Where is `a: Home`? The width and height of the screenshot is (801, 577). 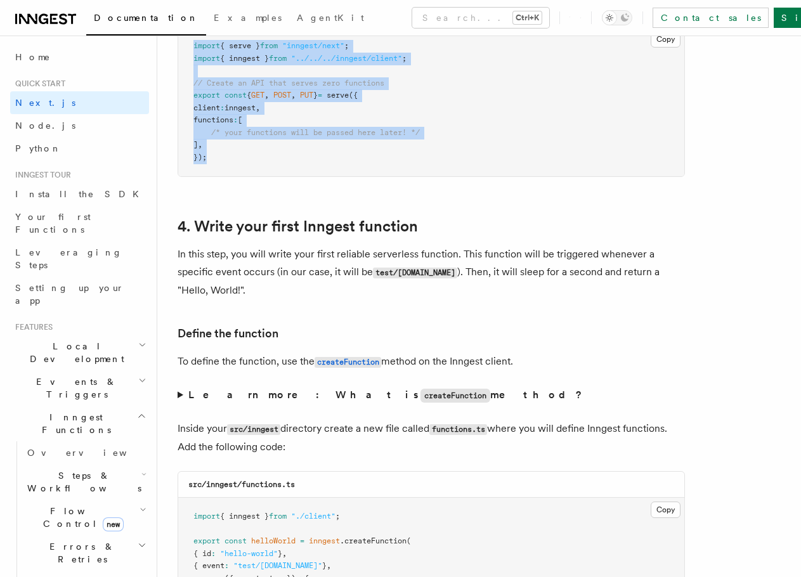
a: Home is located at coordinates (79, 57).